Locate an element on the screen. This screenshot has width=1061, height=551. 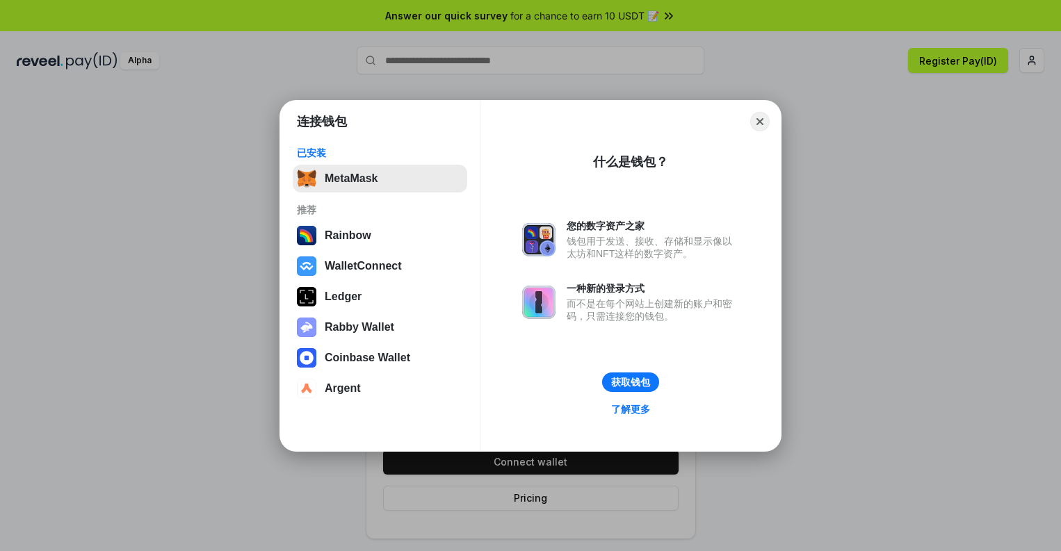
div: 了解更多 is located at coordinates (631, 410).